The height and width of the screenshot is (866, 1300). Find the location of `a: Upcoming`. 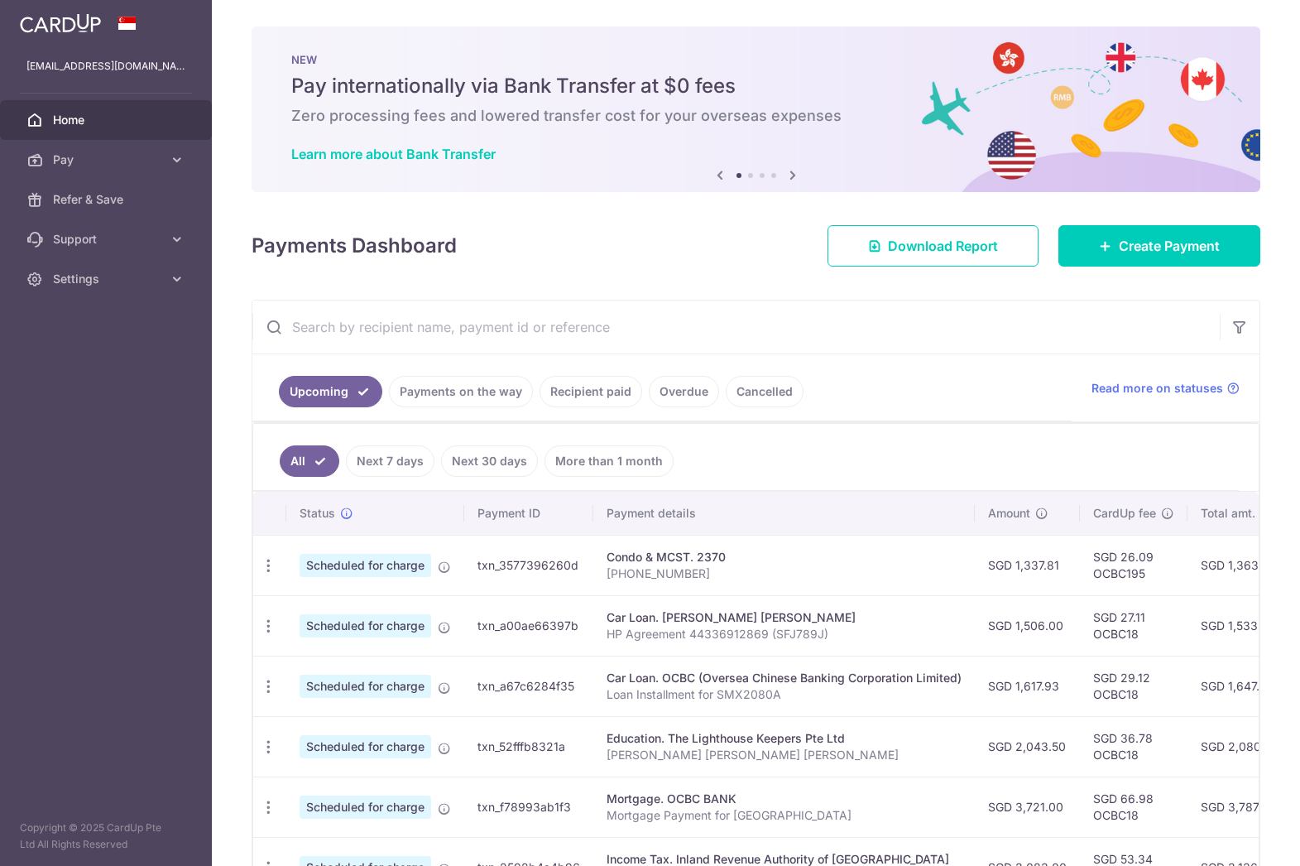

a: Upcoming is located at coordinates (330, 391).